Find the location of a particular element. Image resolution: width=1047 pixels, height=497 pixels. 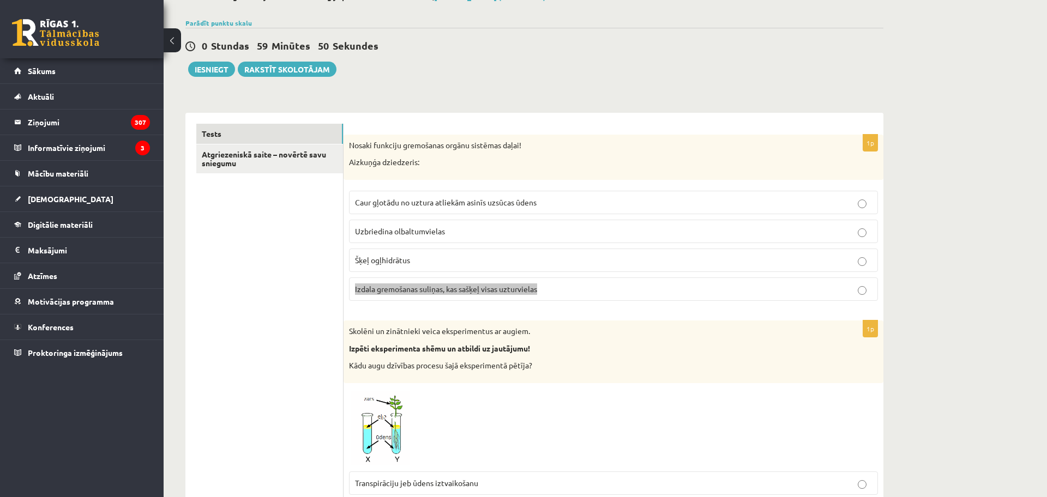

input: Izdala gremošanas suliņas, kas sašķeļ visas uzturvielas is located at coordinates (862, 291).